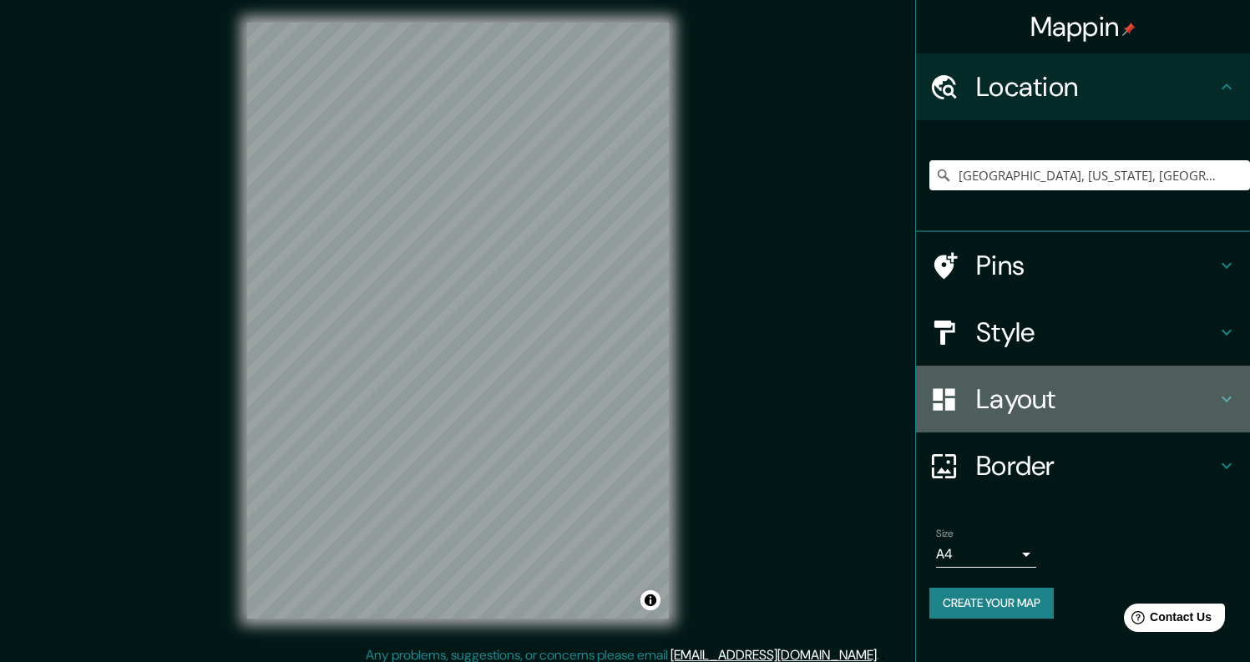  What do you see at coordinates (987, 555) in the screenshot?
I see `div: A4` at bounding box center [987, 555].